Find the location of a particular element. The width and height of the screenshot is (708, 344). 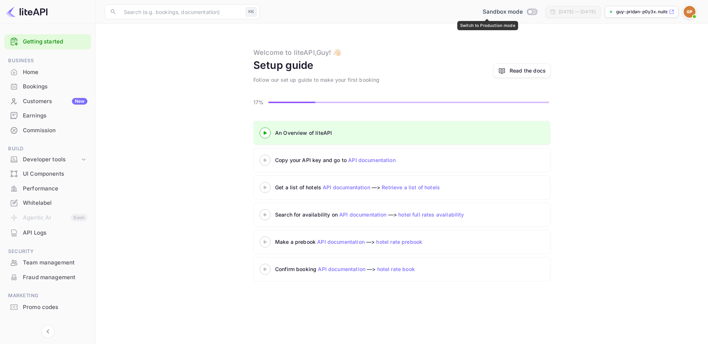

p: 17% is located at coordinates (260, 102).